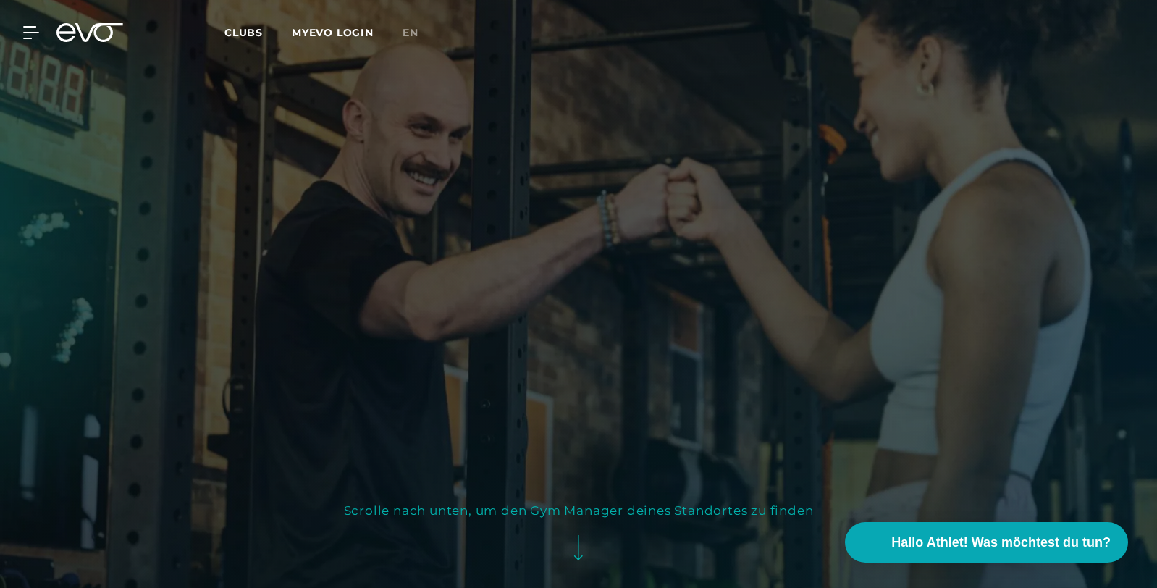 The image size is (1157, 588). Describe the element at coordinates (258, 32) in the screenshot. I see `a: Clubs` at that location.